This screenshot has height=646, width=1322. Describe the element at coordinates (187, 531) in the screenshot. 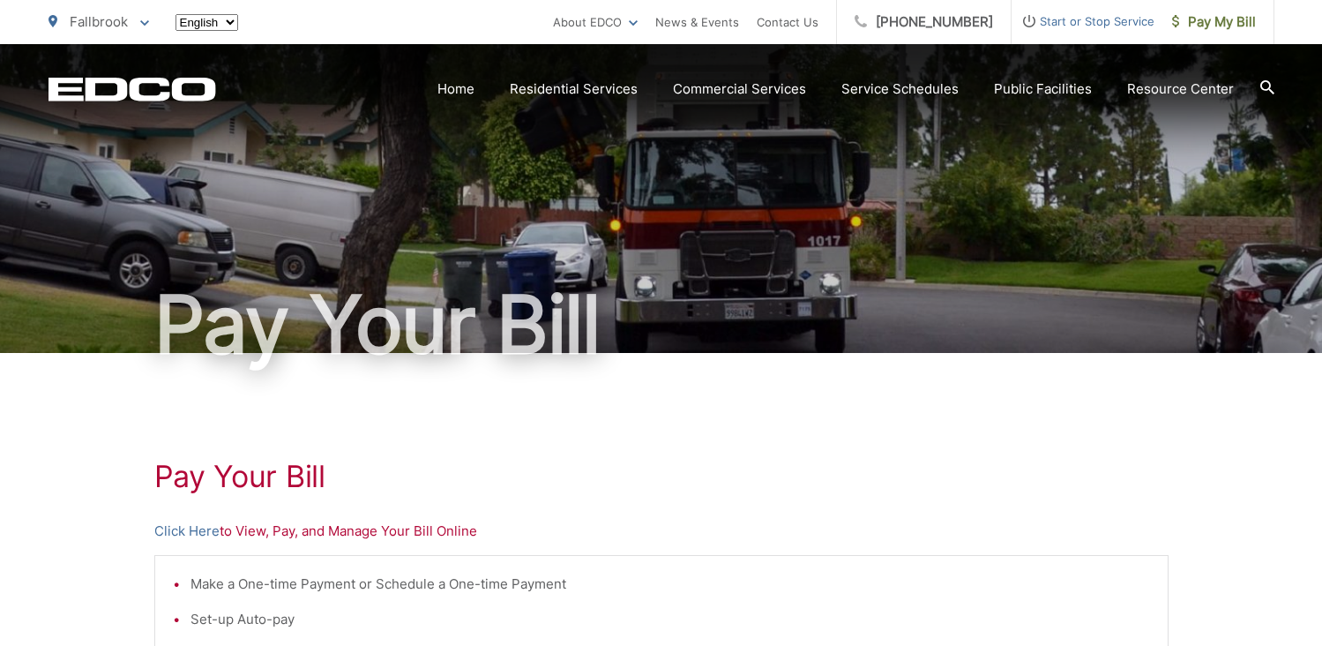

I see `a: Click Here` at that location.